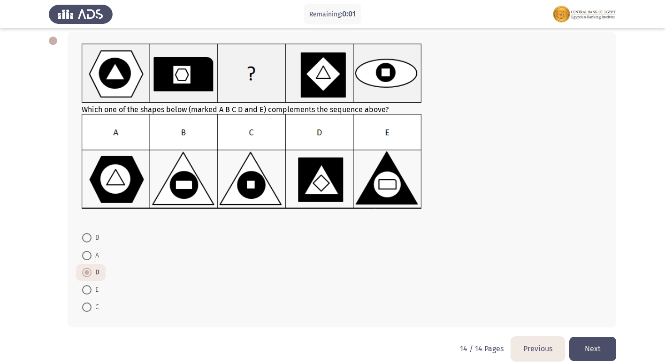 The height and width of the screenshot is (363, 665). I want to click on img: Assess Talent Management logo, so click(81, 14).